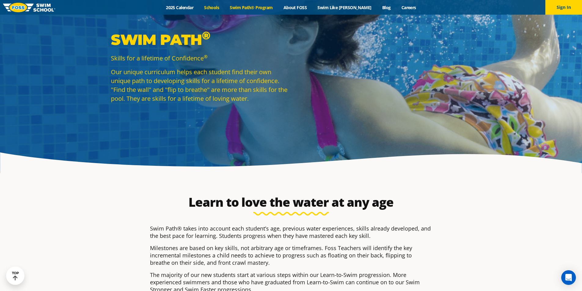 The height and width of the screenshot is (291, 582). I want to click on div: TOP, so click(15, 276).